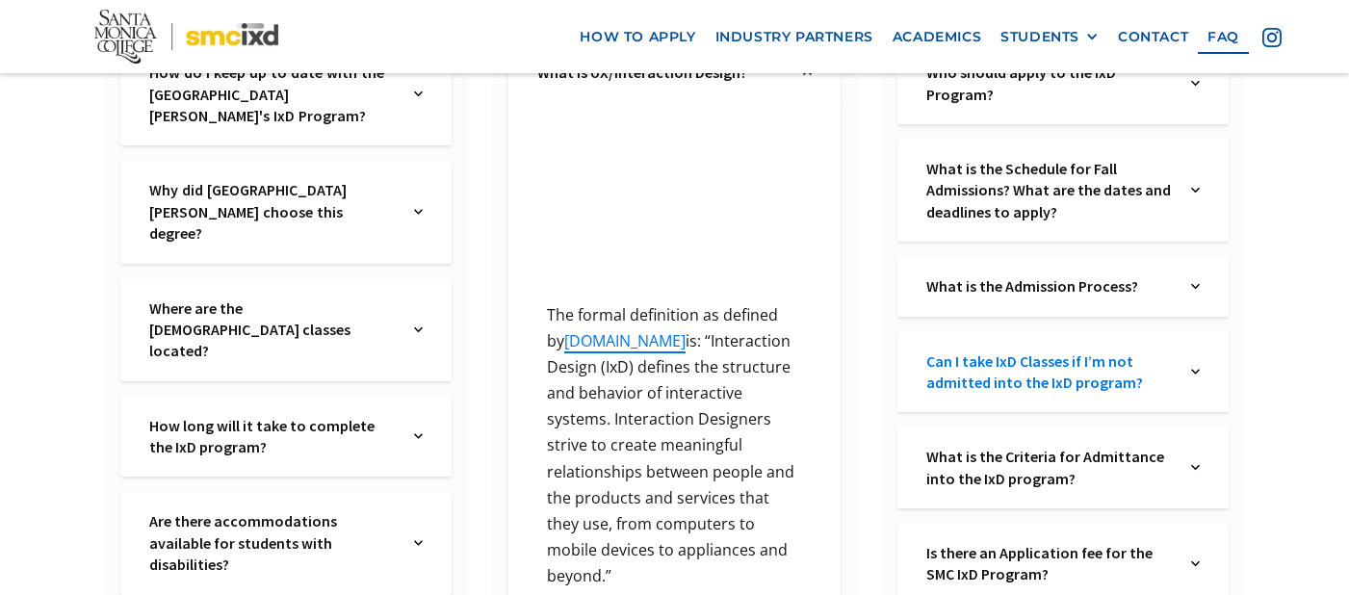 This screenshot has width=1349, height=595. What do you see at coordinates (937, 36) in the screenshot?
I see `a: Academics` at bounding box center [937, 36].